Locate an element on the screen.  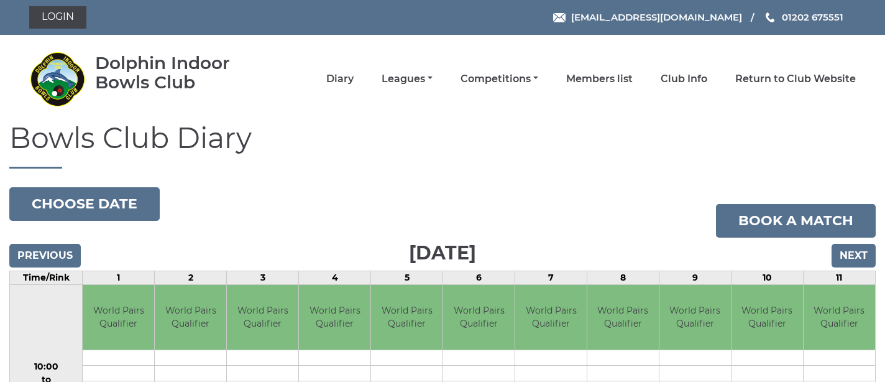
td: 4 is located at coordinates (335, 277).